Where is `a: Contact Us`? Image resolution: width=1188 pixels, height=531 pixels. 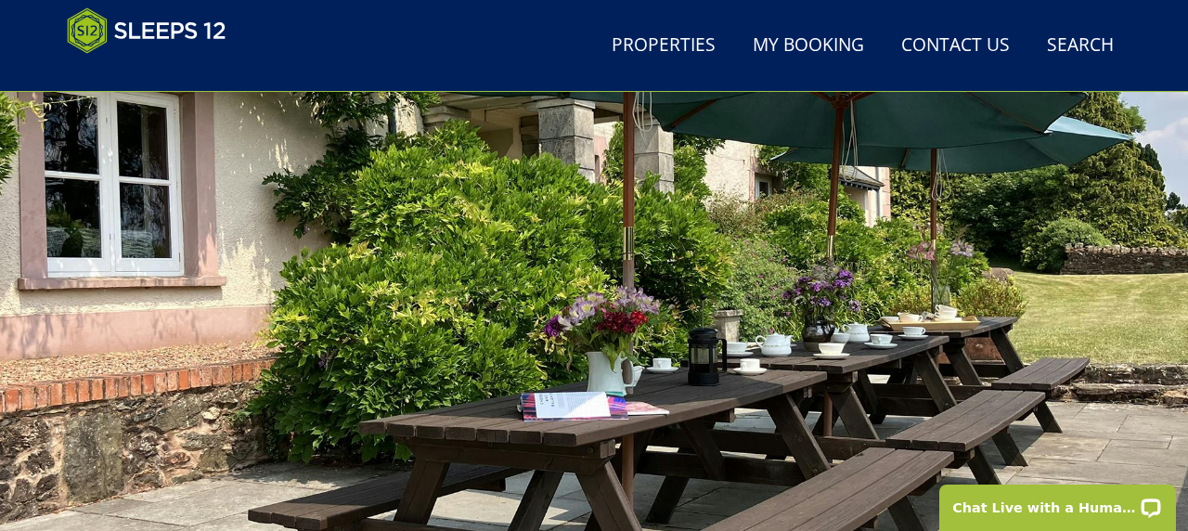
a: Contact Us is located at coordinates (955, 45).